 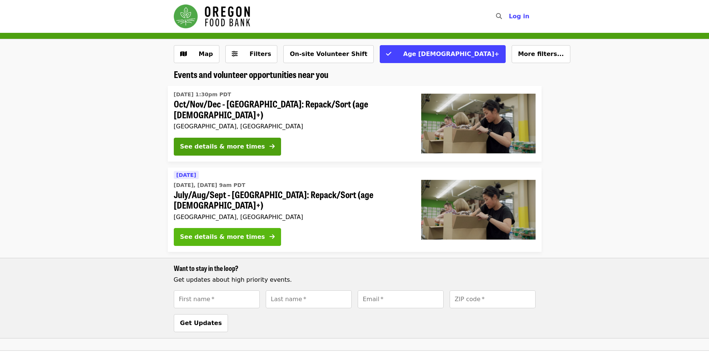 I want to click on button: Log in, so click(x=518, y=16).